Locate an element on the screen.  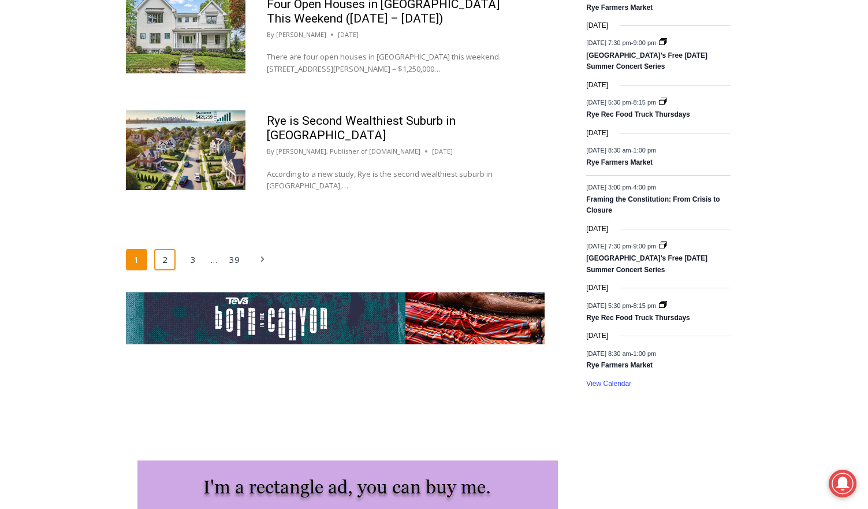
span: 1 is located at coordinates (137, 260).